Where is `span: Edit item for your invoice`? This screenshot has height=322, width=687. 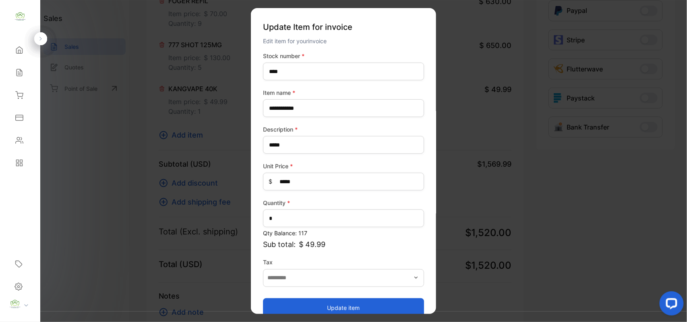 span: Edit item for your invoice is located at coordinates (295, 41).